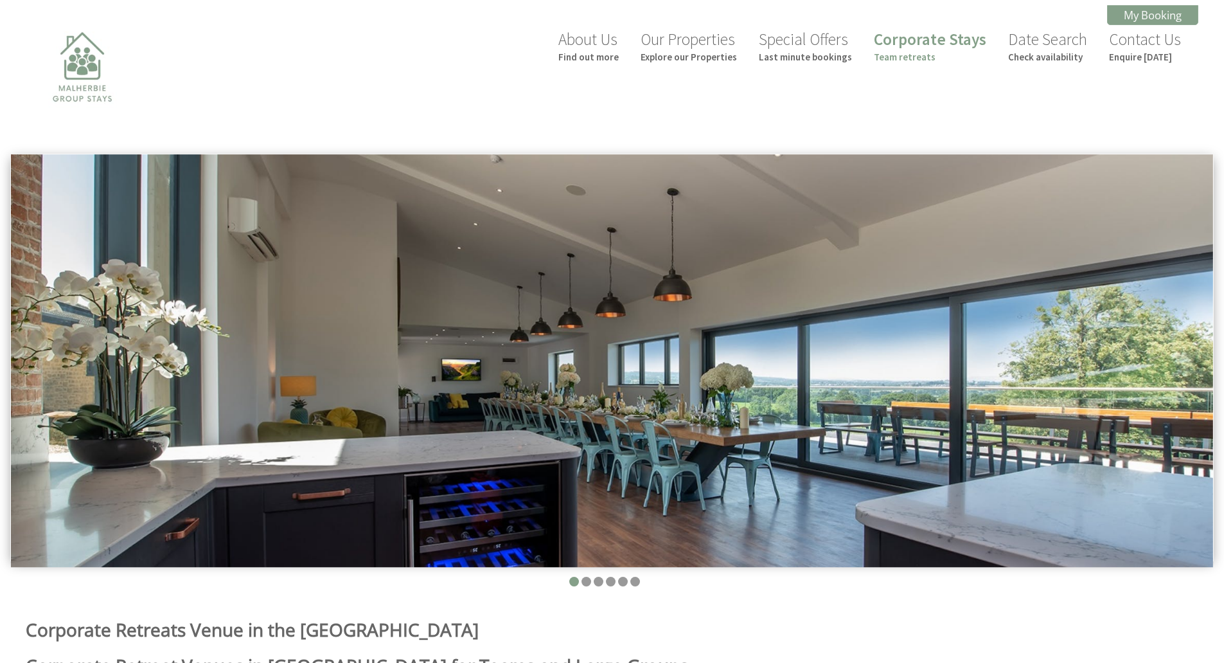 This screenshot has width=1224, height=663. What do you see at coordinates (589, 46) in the screenshot?
I see `a: About UsFind out more` at bounding box center [589, 46].